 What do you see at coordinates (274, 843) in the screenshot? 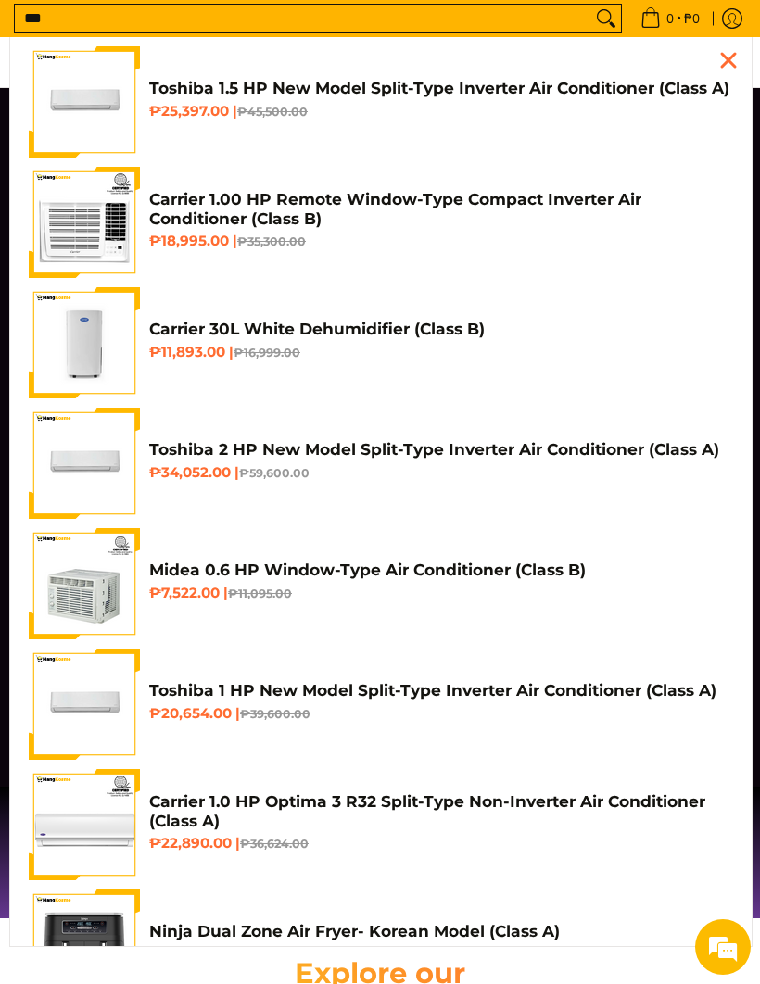
I see `del: ₱36,624.00` at bounding box center [274, 843].